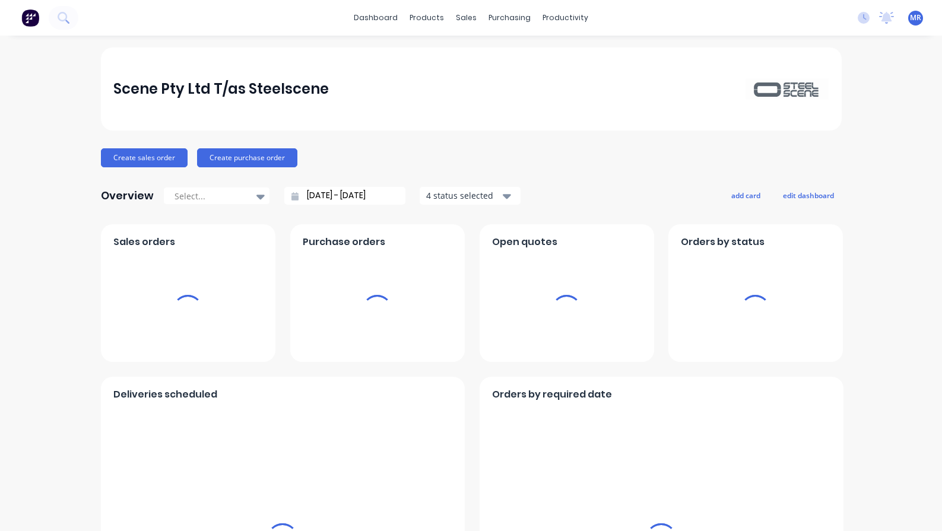 This screenshot has width=942, height=531. Describe the element at coordinates (376, 18) in the screenshot. I see `a: dashboard` at that location.